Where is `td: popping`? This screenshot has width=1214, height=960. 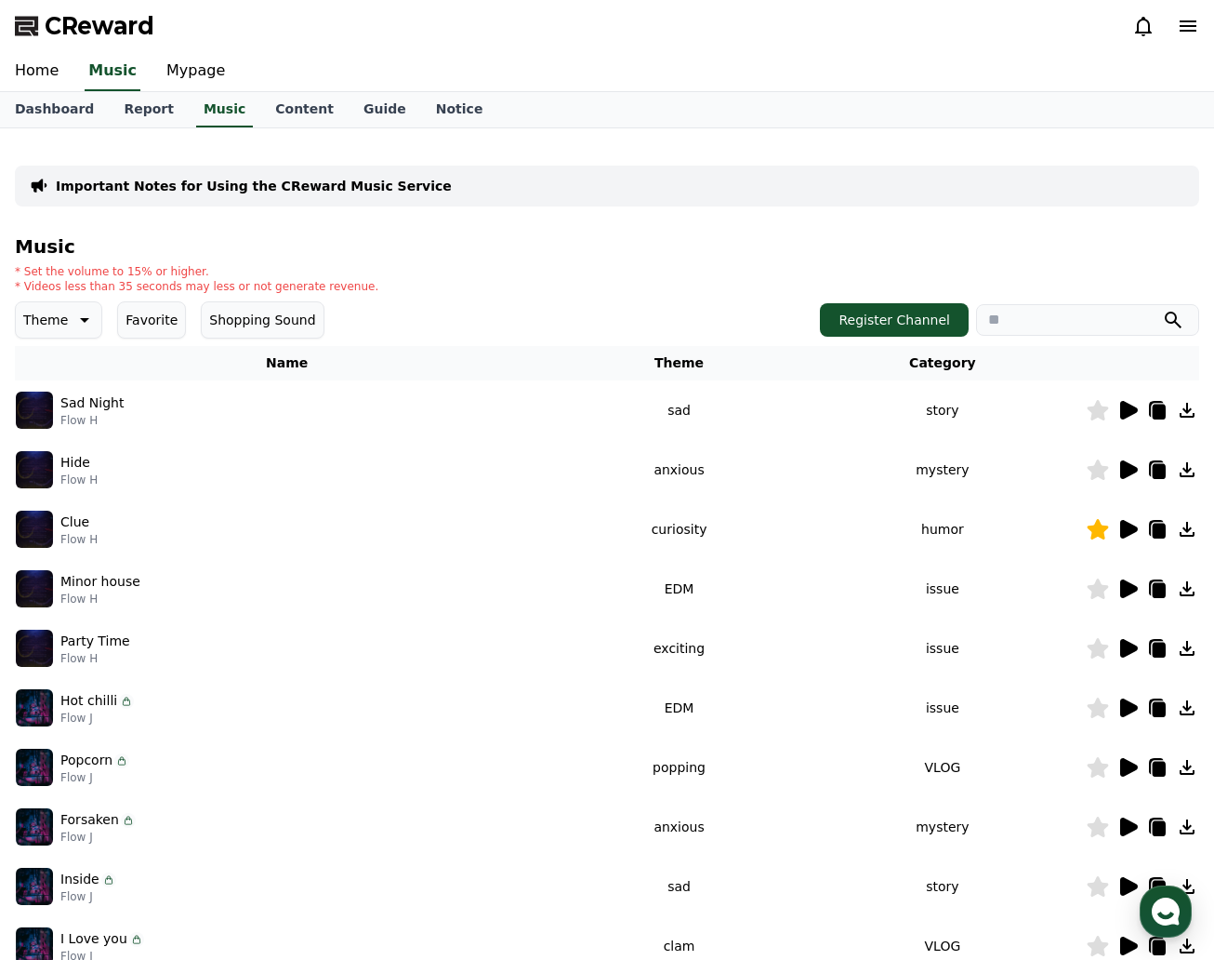 td: popping is located at coordinates (679, 767).